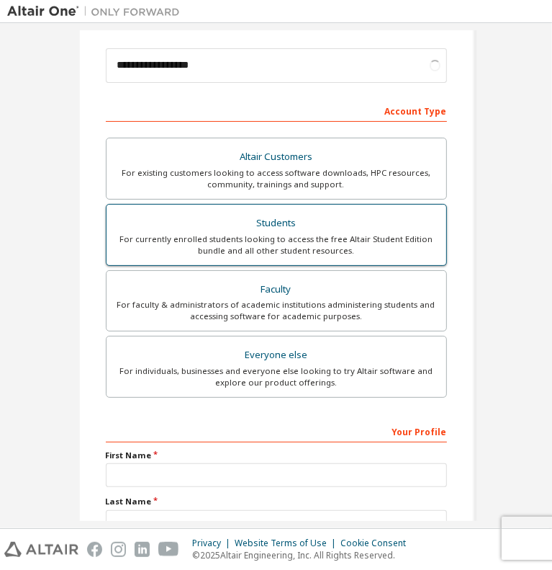  Describe the element at coordinates (94, 549) in the screenshot. I see `img: facebook.svg` at that location.